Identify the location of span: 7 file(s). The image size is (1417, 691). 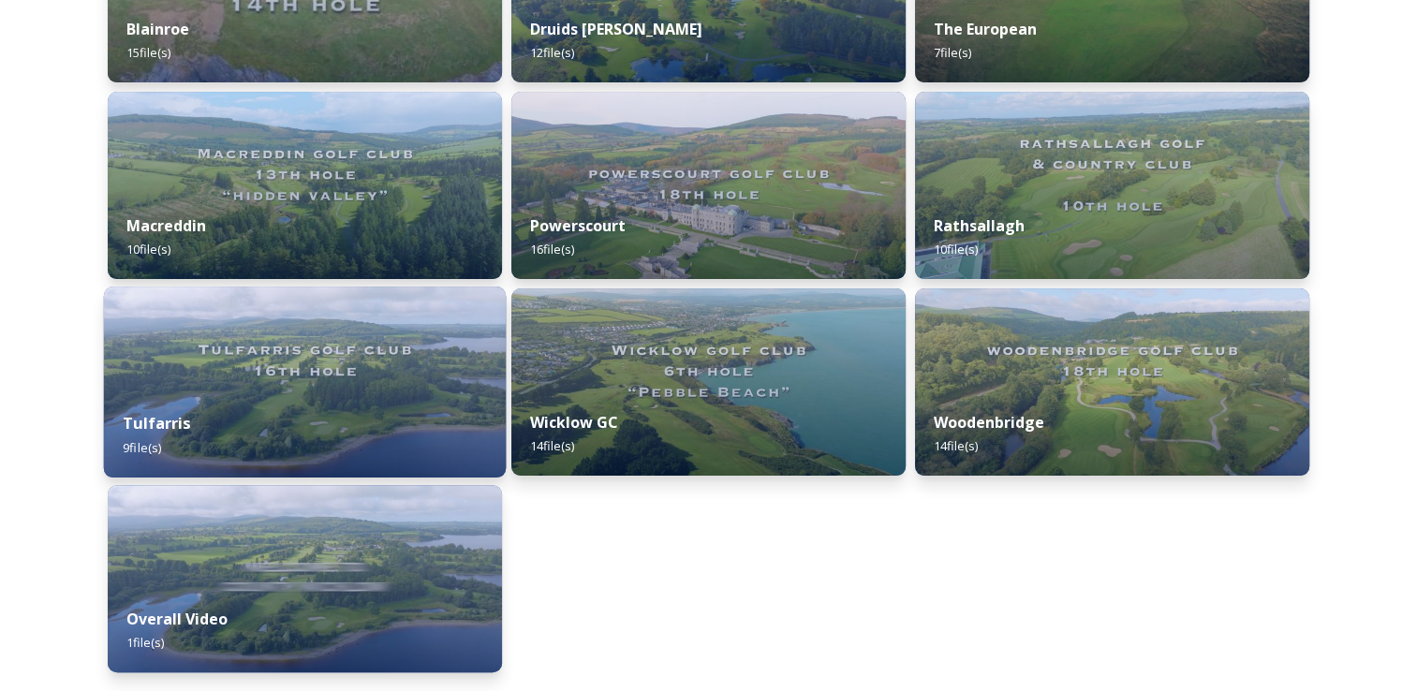
(953, 52).